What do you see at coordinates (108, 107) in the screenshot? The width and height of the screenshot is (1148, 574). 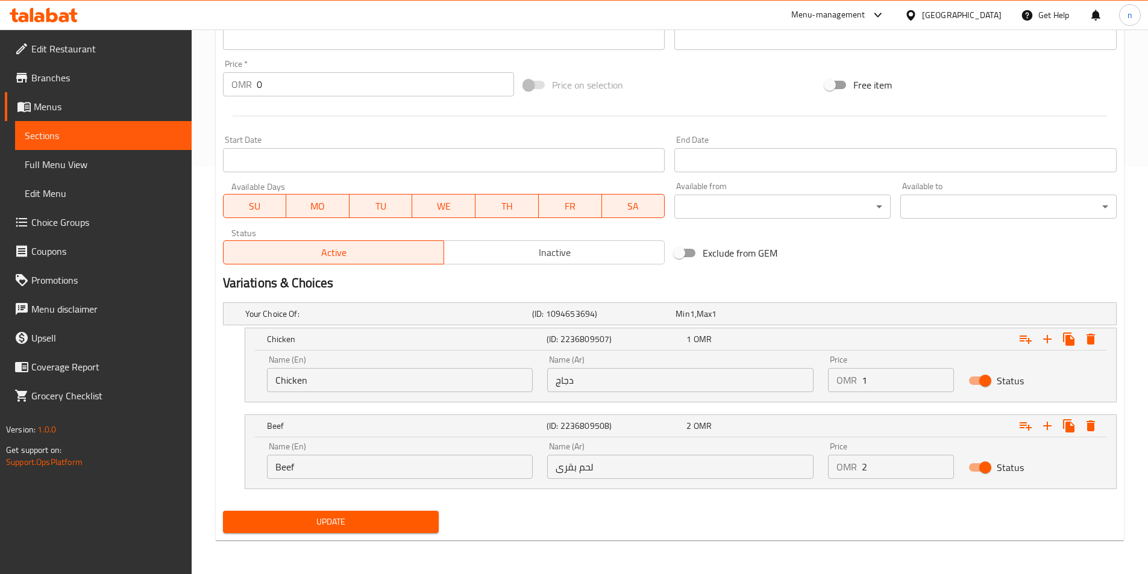 I see `span: Menus` at bounding box center [108, 107].